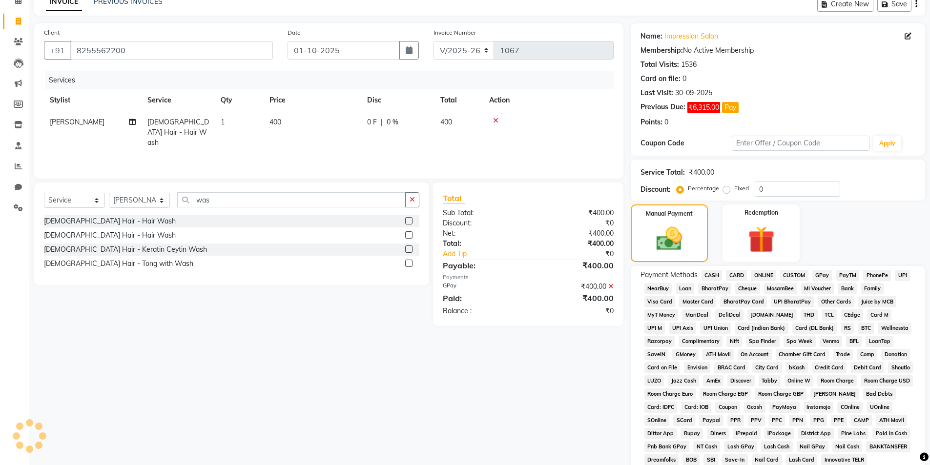  I want to click on div: 30-09-2025, so click(694, 93).